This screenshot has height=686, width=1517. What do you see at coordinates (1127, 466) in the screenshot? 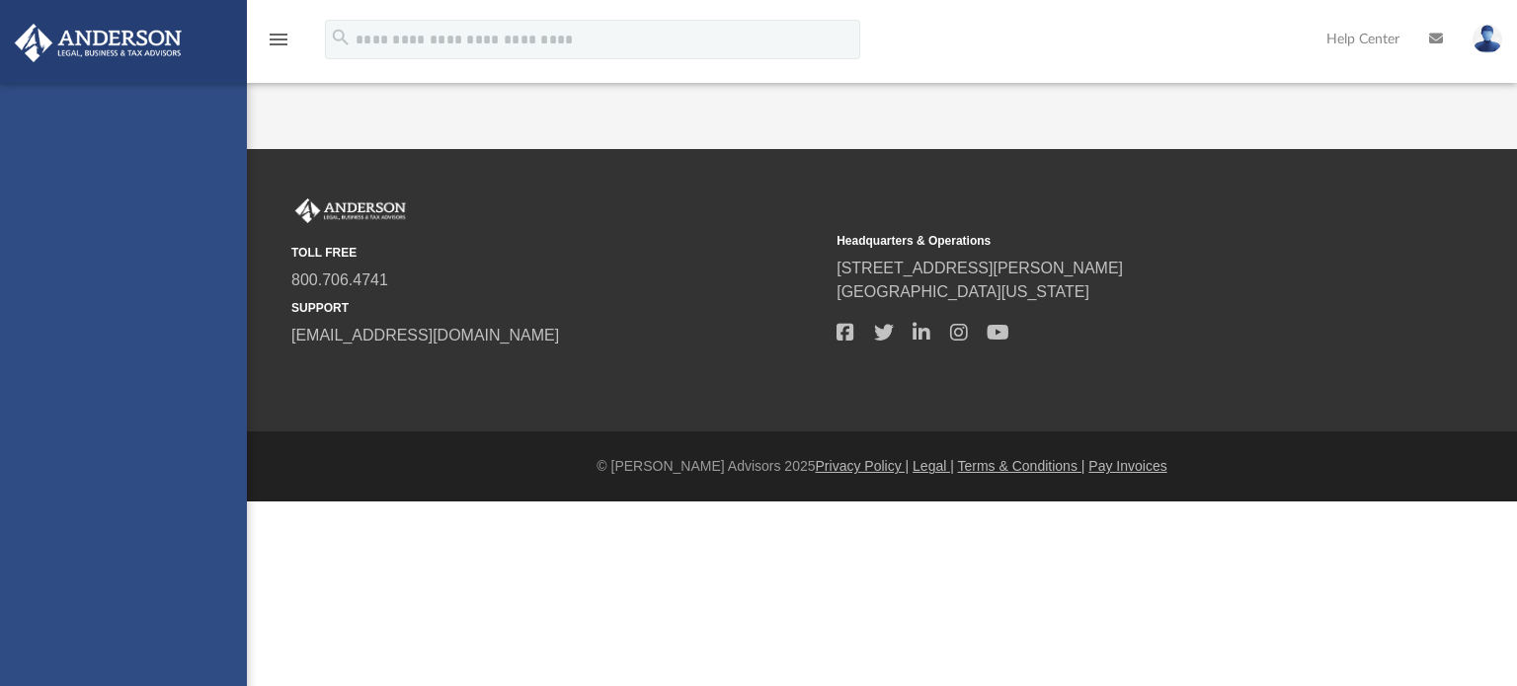
I see `a: Pay Invoices` at bounding box center [1127, 466].